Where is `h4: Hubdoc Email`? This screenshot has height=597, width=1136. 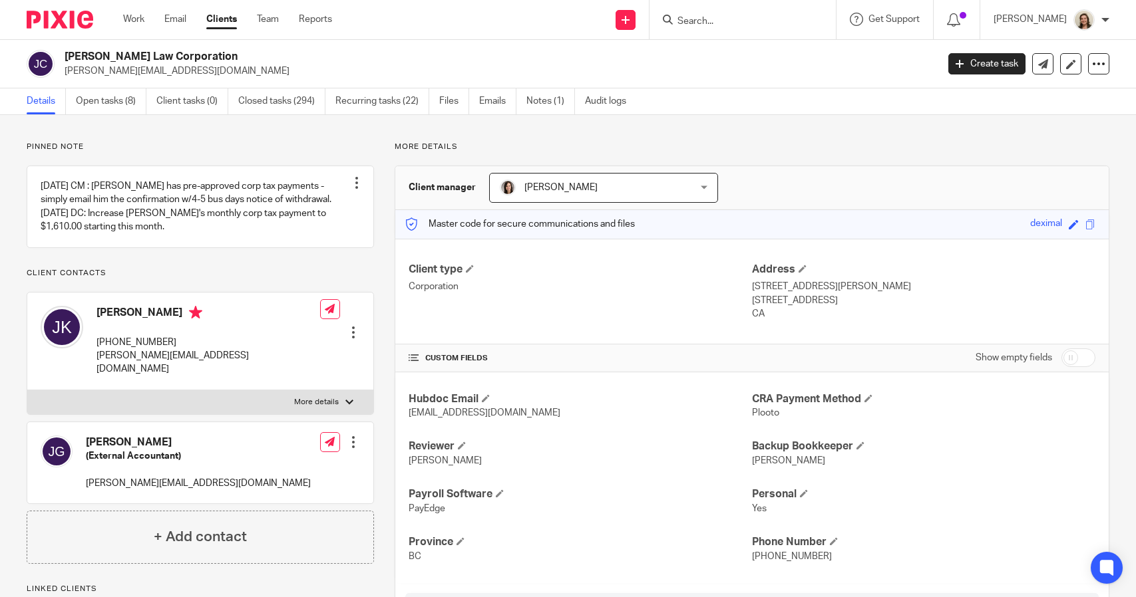
h4: Hubdoc Email is located at coordinates (580, 399).